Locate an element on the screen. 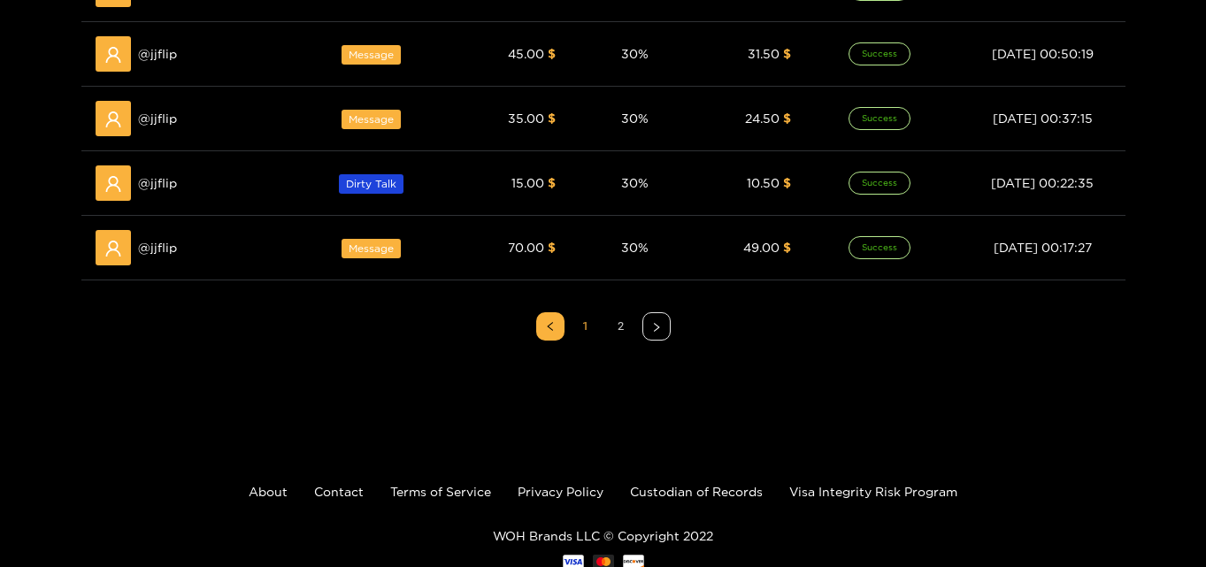 The height and width of the screenshot is (567, 1206). span: 49.00 is located at coordinates (761, 247).